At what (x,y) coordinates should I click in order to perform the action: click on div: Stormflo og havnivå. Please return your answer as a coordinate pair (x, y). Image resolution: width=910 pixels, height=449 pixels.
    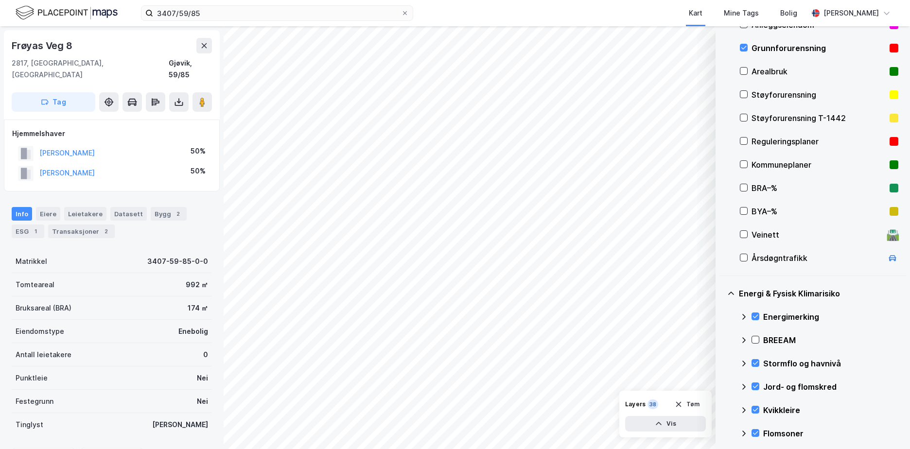
    Looking at the image, I should click on (830, 363).